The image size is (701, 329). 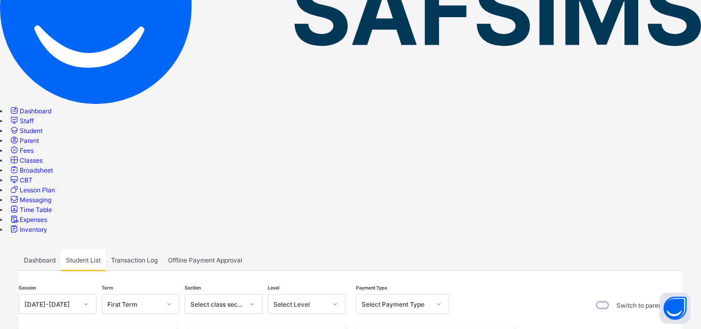 What do you see at coordinates (31, 130) in the screenshot?
I see `span: Student` at bounding box center [31, 130].